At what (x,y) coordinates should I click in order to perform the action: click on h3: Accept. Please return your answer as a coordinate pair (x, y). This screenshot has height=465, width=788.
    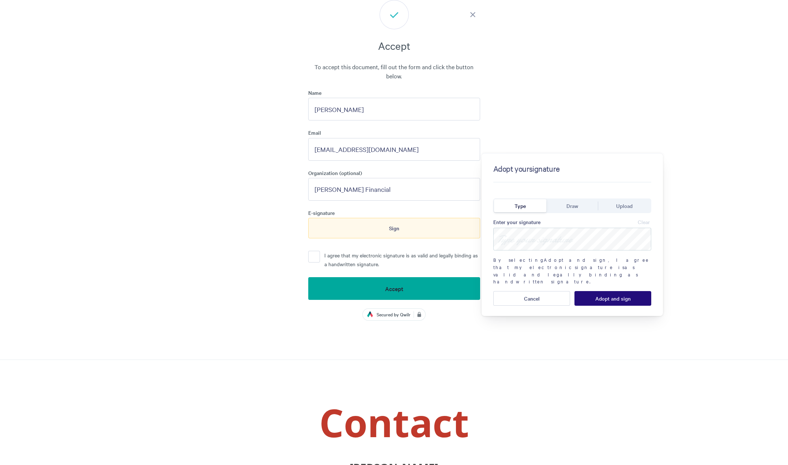
    Looking at the image, I should click on (394, 46).